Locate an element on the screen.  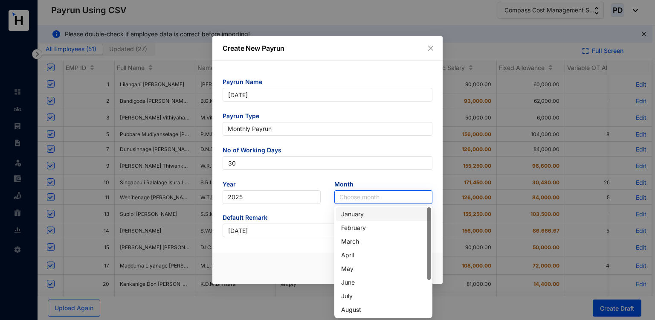
span: Default Remark is located at coordinates (327, 218).